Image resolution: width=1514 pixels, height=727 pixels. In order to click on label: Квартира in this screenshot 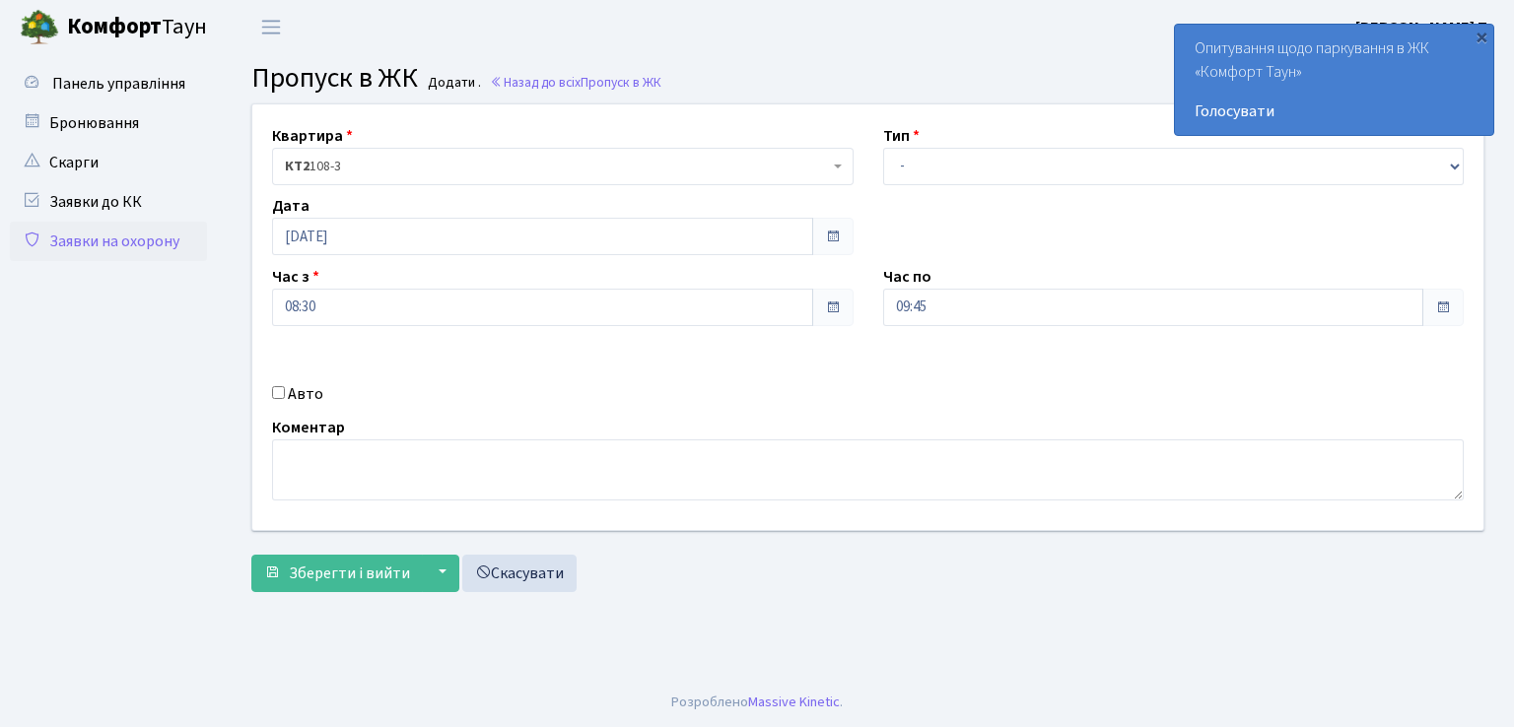, I will do `click(312, 136)`.